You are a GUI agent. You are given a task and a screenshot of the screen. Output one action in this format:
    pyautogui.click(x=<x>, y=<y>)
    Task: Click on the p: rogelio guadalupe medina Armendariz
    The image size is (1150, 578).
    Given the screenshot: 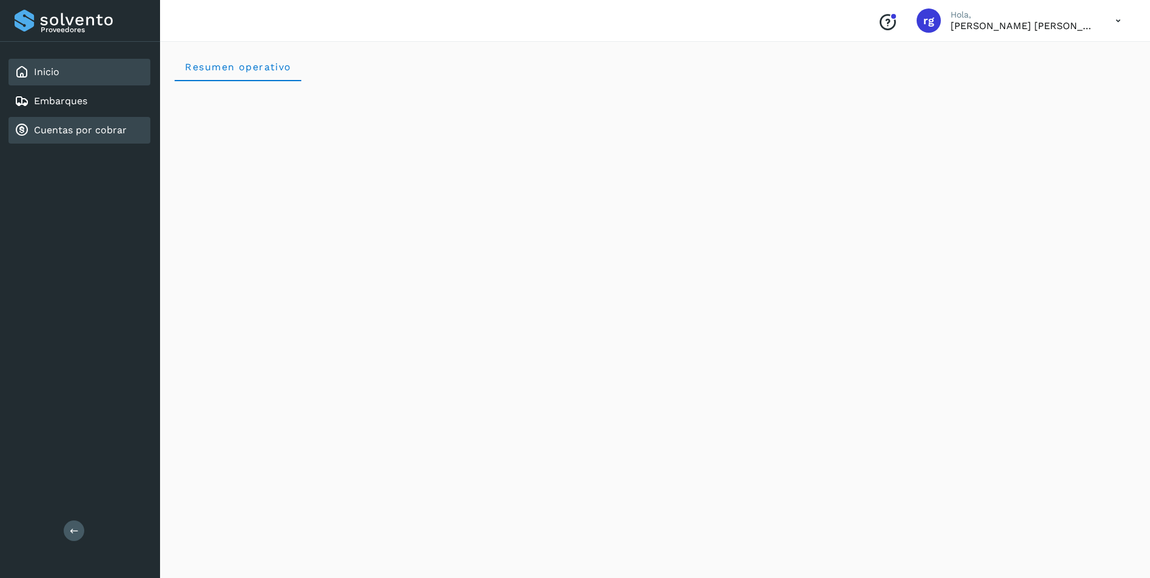 What is the action you would take?
    pyautogui.click(x=1023, y=25)
    